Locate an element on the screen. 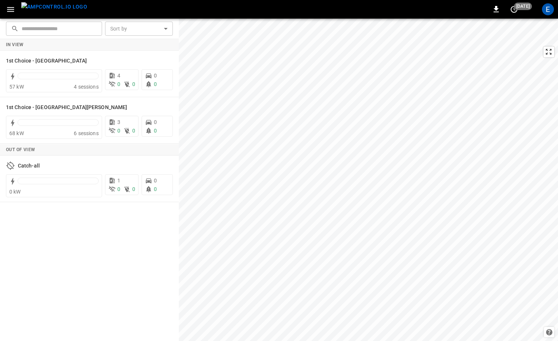 This screenshot has width=558, height=341. button: set refresh interval is located at coordinates (514, 9).